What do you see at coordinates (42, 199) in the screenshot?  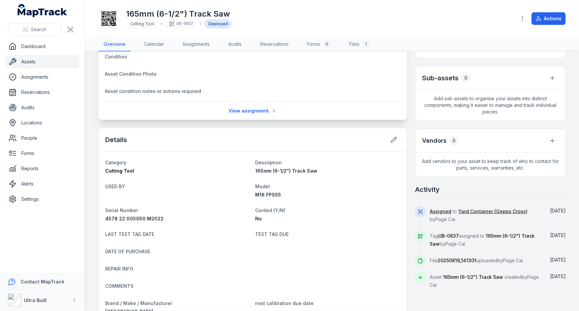 I see `a: Settings` at bounding box center [42, 199].